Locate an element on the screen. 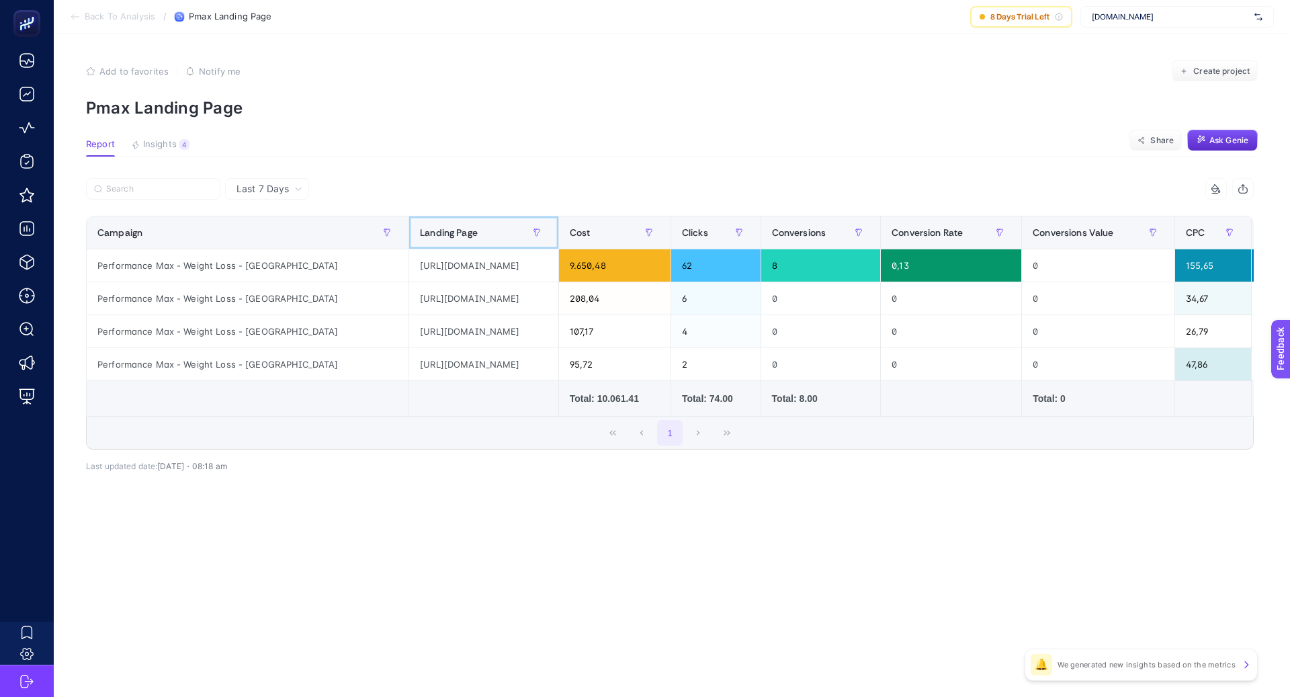  button: Ask Genie is located at coordinates (1222, 140).